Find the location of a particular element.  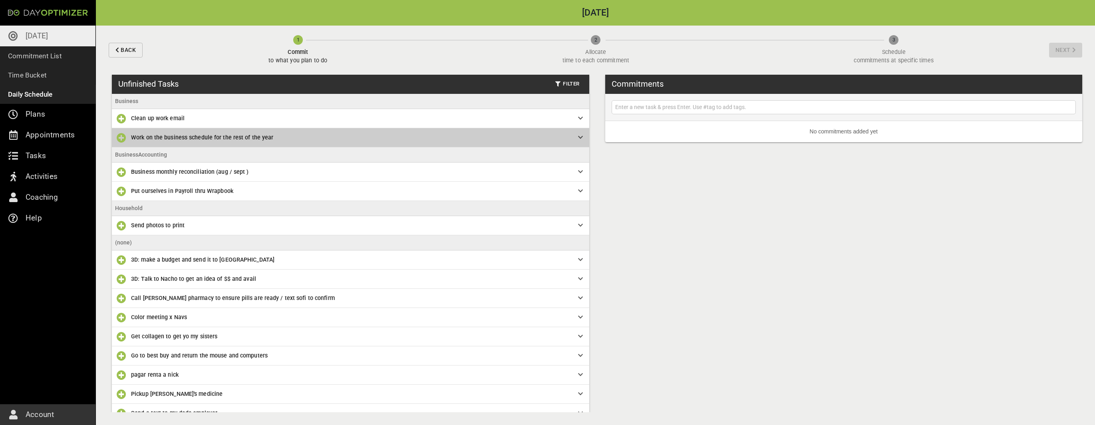

p: Account is located at coordinates (40, 415).